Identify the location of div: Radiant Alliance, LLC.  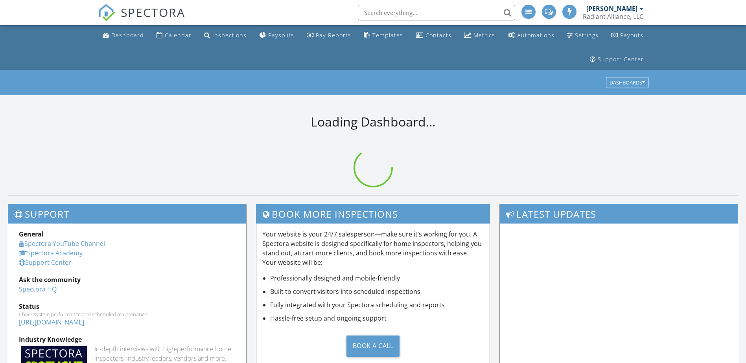
(613, 17).